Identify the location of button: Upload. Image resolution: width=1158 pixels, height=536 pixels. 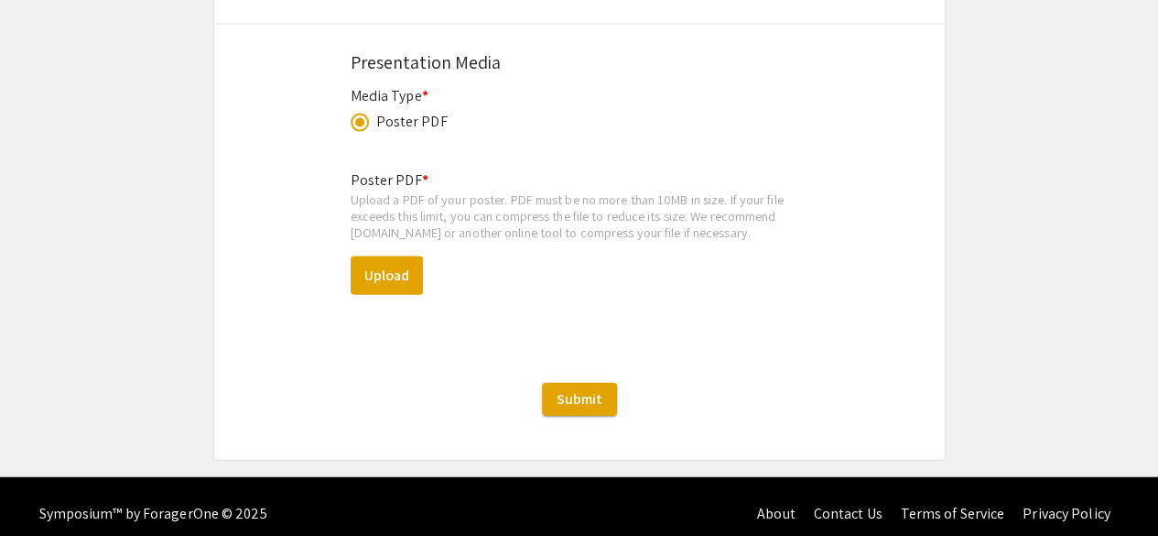
(386, 276).